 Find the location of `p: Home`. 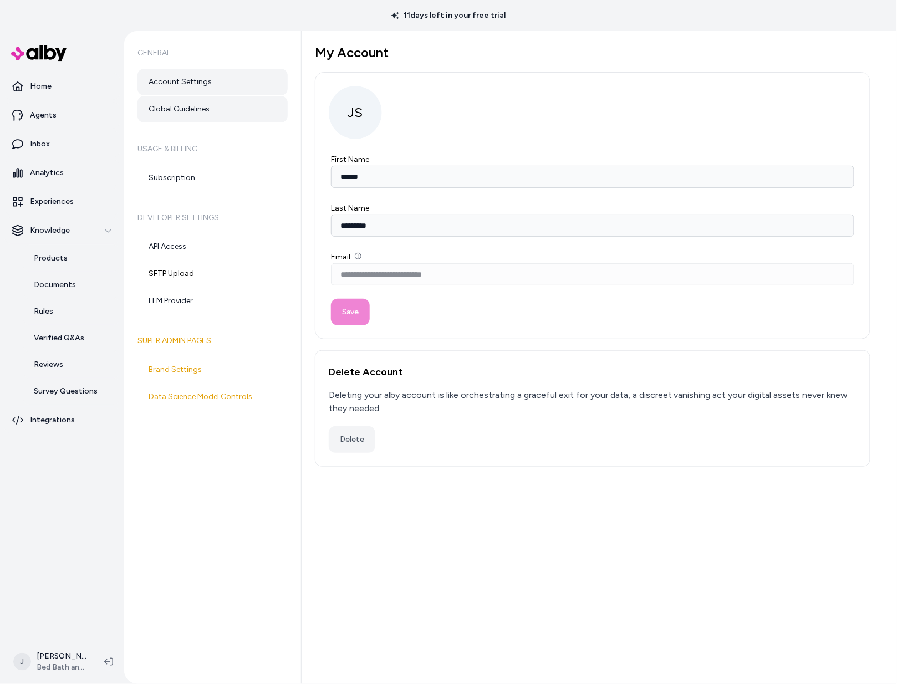

p: Home is located at coordinates (40, 87).